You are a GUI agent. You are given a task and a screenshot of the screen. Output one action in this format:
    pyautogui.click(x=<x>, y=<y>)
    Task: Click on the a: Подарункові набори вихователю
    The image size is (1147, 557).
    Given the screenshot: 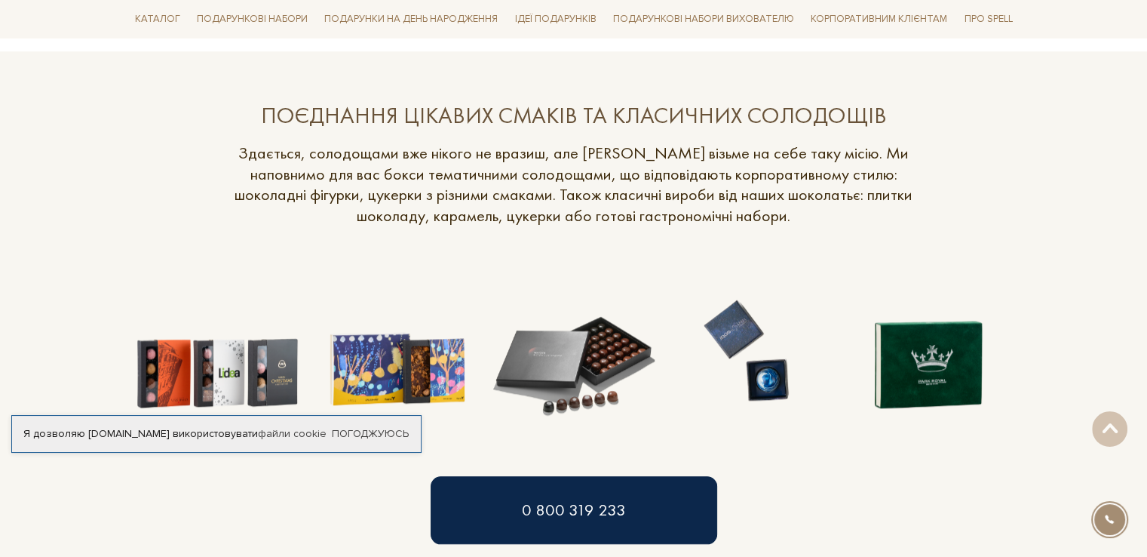 What is the action you would take?
    pyautogui.click(x=704, y=19)
    